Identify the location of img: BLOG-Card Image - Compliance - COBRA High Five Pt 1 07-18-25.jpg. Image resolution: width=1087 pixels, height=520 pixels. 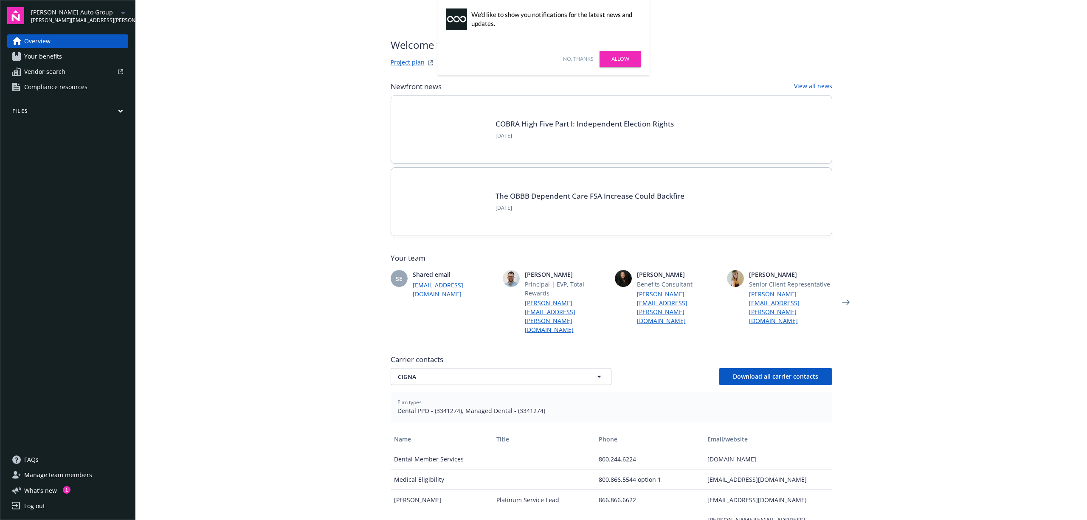
(445, 129).